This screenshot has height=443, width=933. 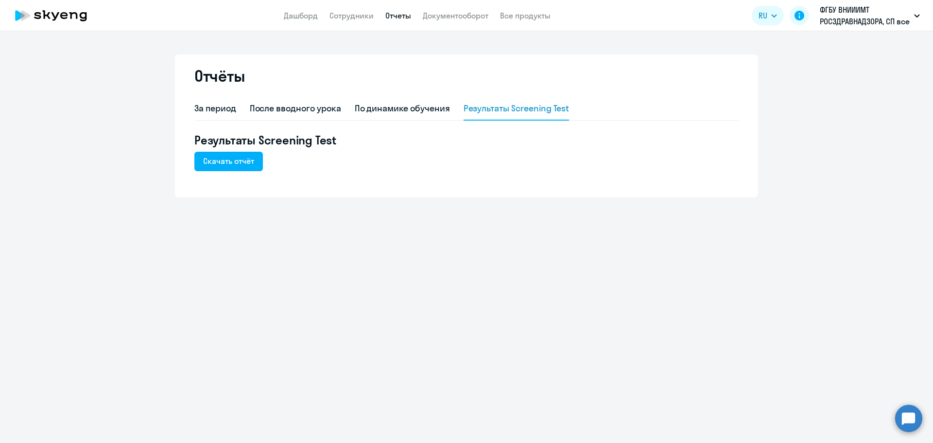 I want to click on a: Сотрудники, so click(x=351, y=16).